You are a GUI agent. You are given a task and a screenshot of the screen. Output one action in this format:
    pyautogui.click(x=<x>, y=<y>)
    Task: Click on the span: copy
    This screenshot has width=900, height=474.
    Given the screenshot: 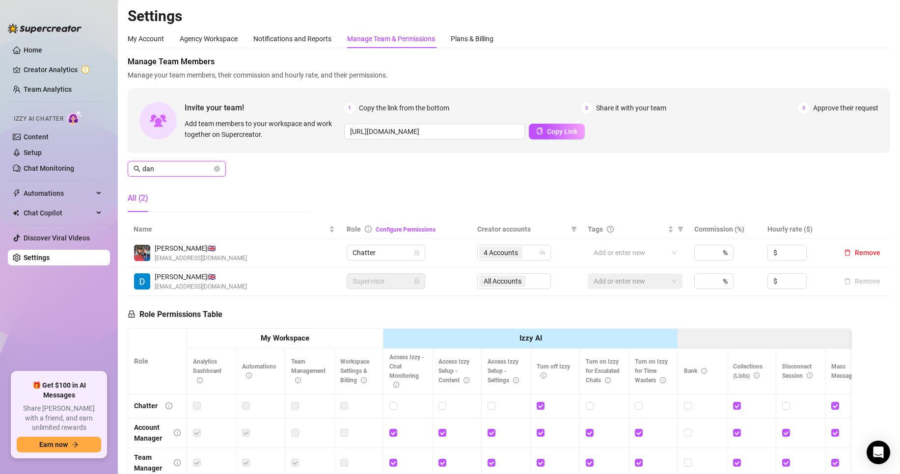 What is the action you would take?
    pyautogui.click(x=539, y=131)
    